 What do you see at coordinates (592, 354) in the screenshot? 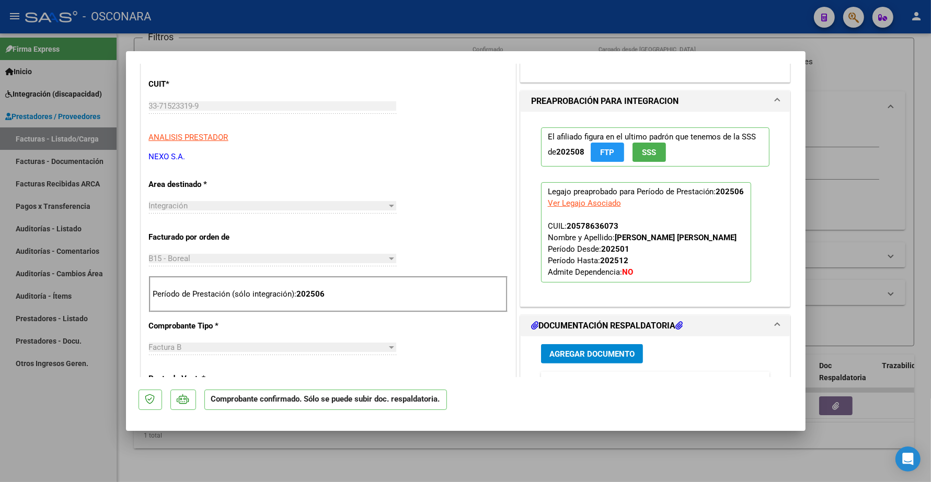
I see `button: Agregar Documento` at bounding box center [592, 354].